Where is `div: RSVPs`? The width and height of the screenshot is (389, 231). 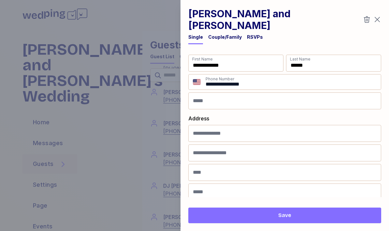 div: RSVPs is located at coordinates (255, 37).